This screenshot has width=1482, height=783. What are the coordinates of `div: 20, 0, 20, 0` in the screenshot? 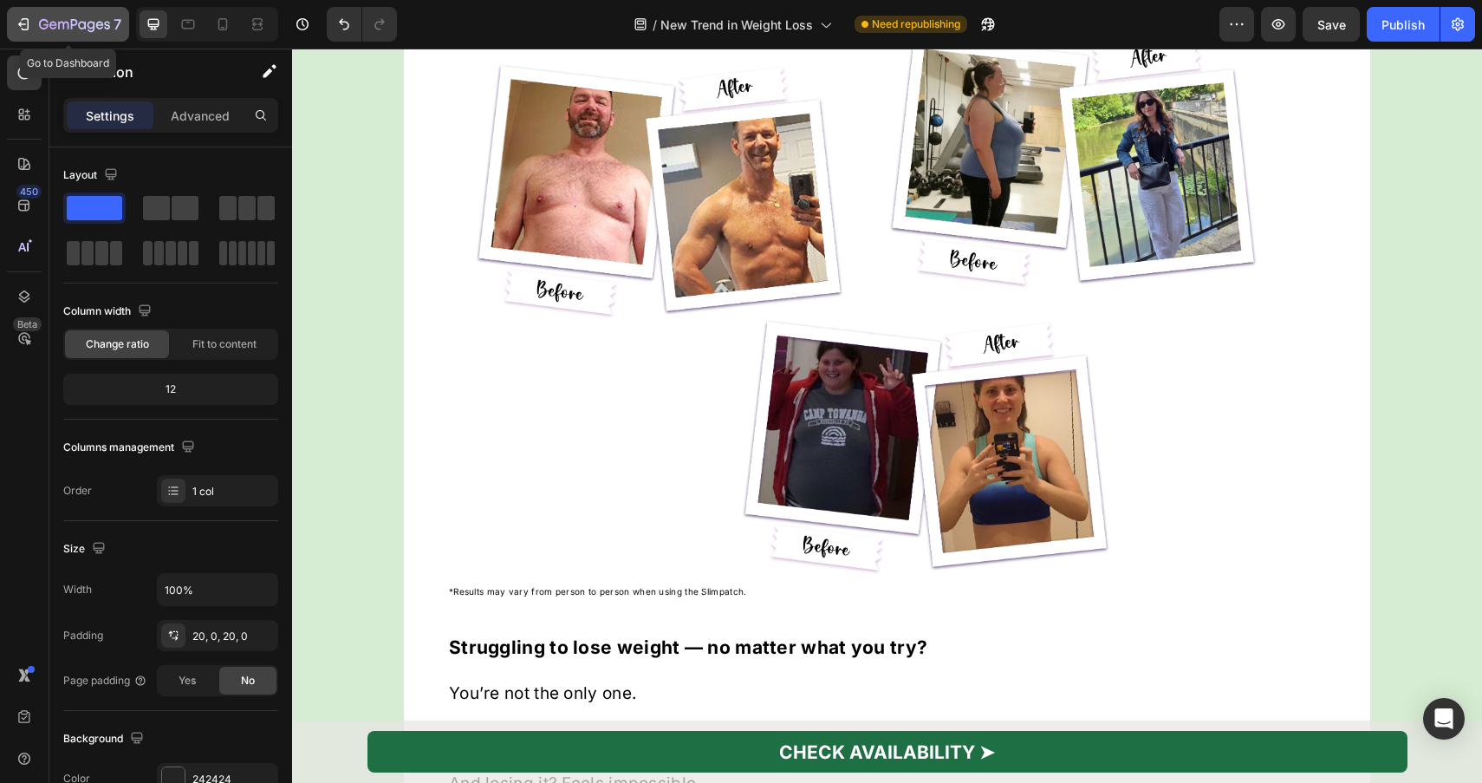 It's located at (233, 636).